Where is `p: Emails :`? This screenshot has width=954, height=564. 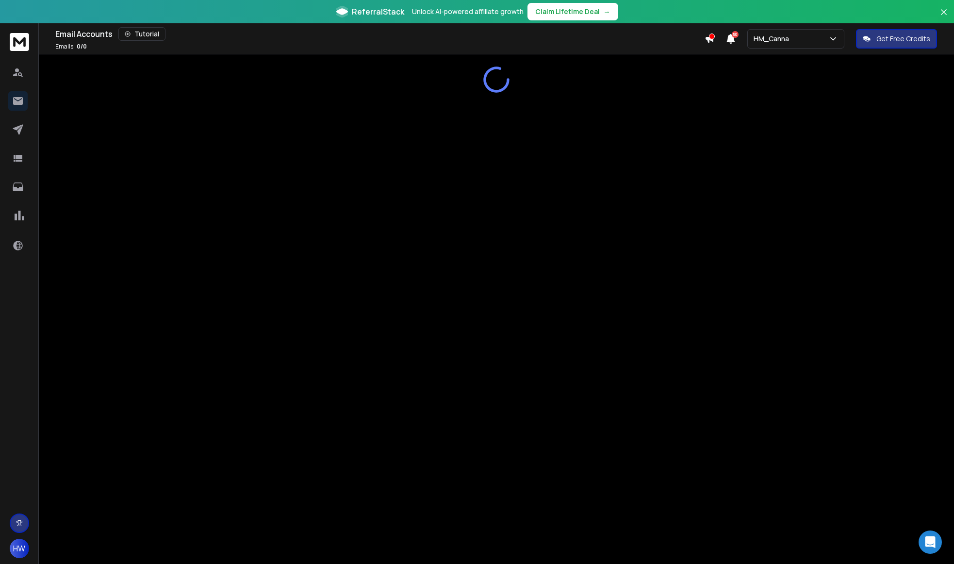
p: Emails : is located at coordinates (71, 47).